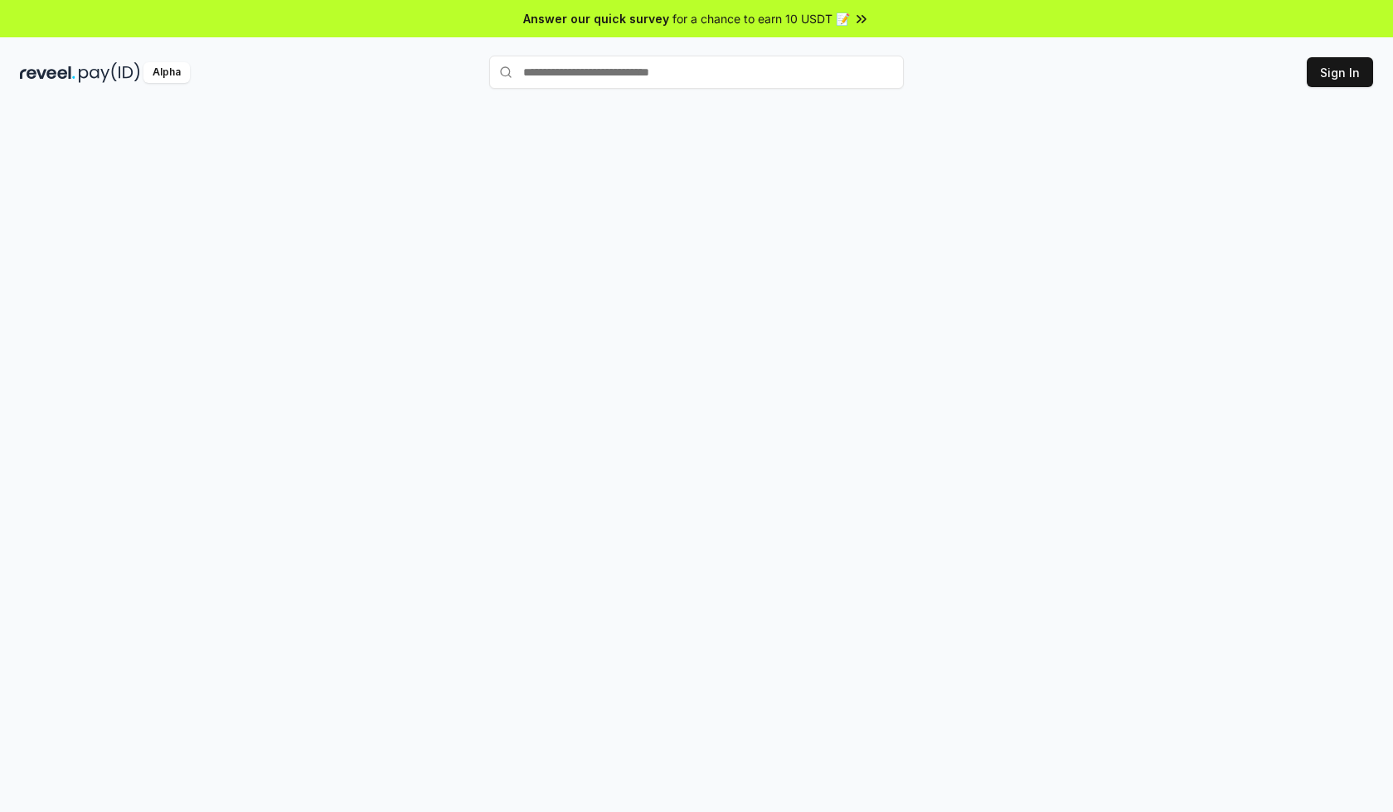 The width and height of the screenshot is (1393, 812). What do you see at coordinates (596, 18) in the screenshot?
I see `span: Answer our quick survey` at bounding box center [596, 18].